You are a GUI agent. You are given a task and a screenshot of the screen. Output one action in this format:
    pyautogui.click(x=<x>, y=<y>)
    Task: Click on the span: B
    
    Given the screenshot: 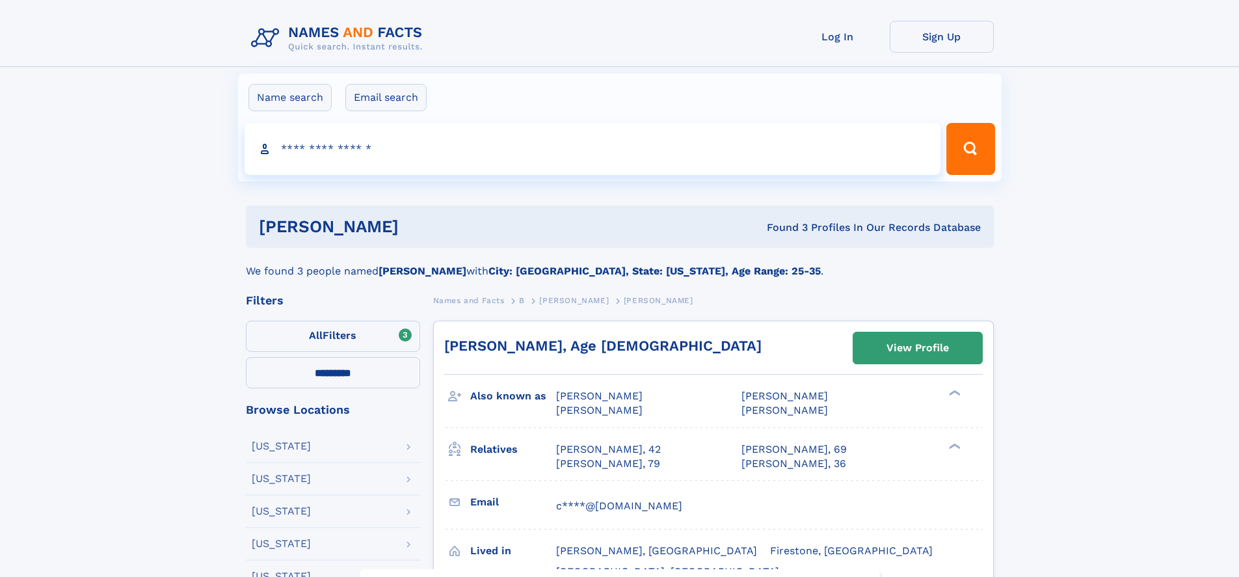 What is the action you would take?
    pyautogui.click(x=521, y=300)
    